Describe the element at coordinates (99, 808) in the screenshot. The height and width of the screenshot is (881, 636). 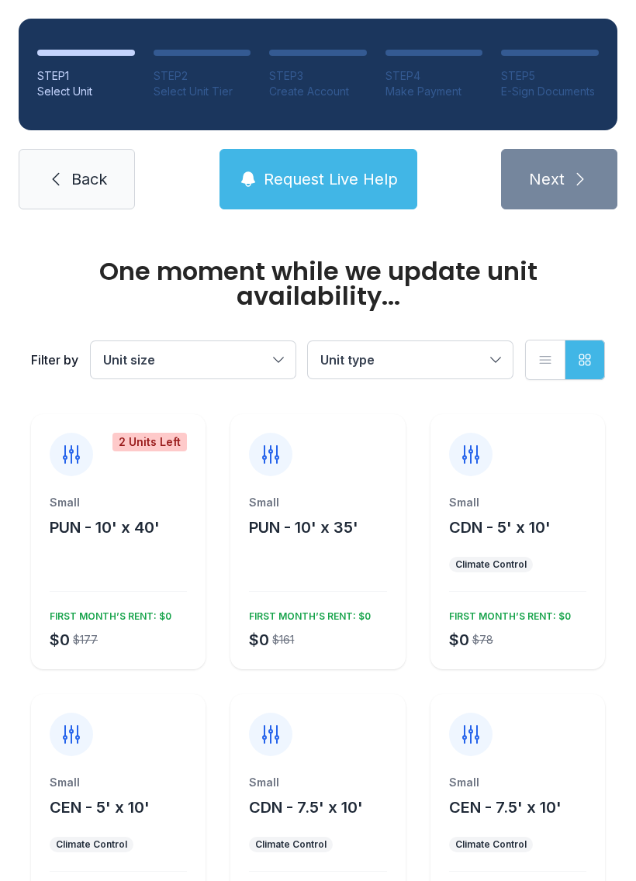
I see `button: CEN - 5' x 10'` at that location.